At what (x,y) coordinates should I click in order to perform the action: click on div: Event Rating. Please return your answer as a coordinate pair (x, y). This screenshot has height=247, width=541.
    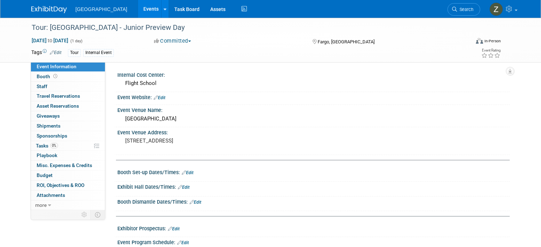
    Looking at the image, I should click on (491, 51).